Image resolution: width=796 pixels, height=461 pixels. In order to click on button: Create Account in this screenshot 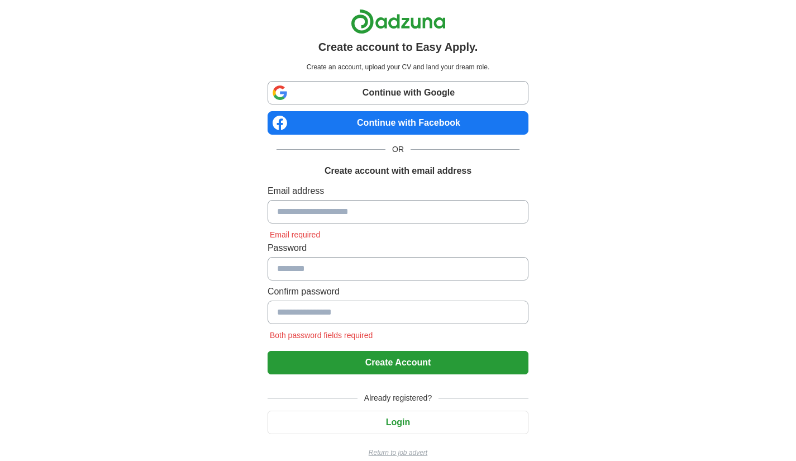, I will do `click(398, 362)`.